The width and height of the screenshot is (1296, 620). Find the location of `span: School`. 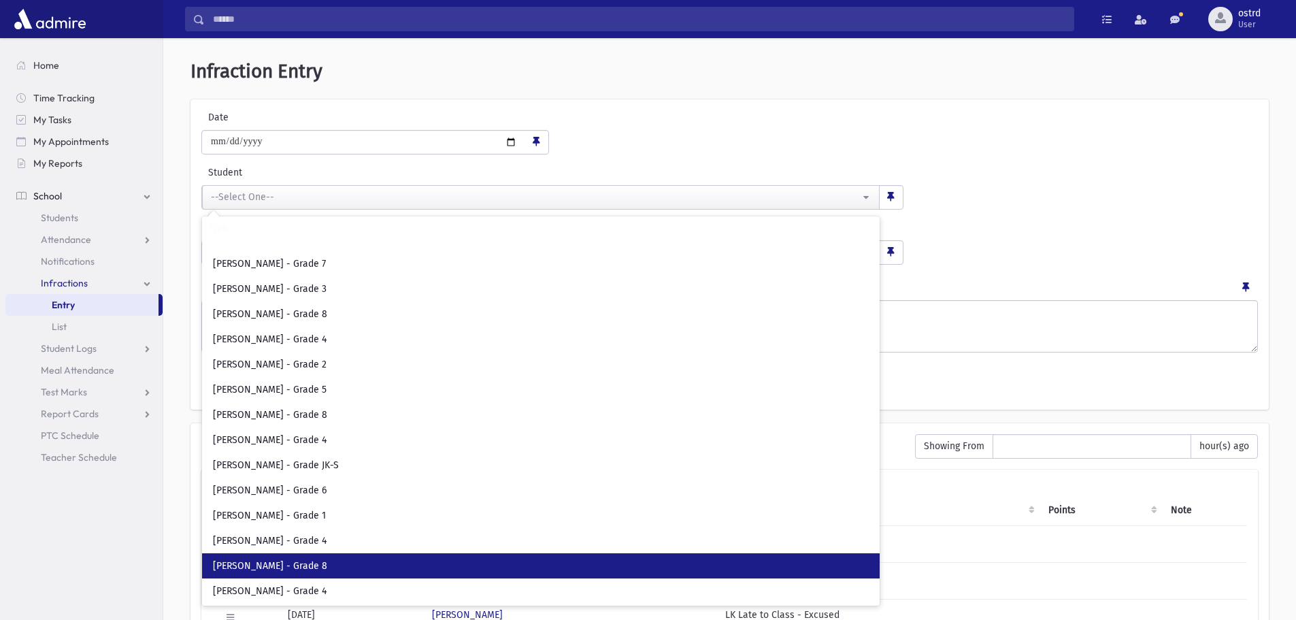

span: School is located at coordinates (48, 196).